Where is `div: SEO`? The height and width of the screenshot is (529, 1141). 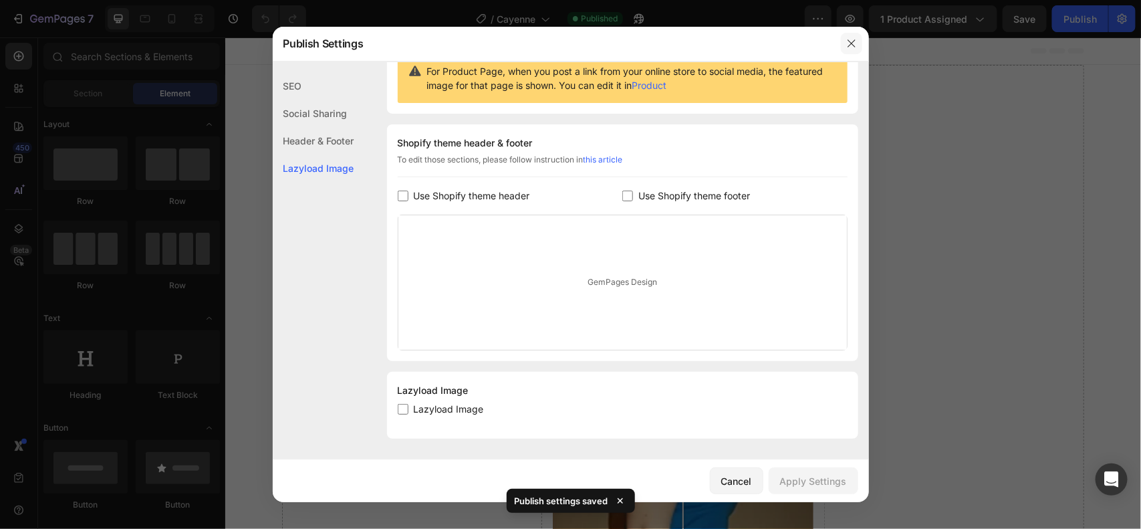
div: SEO is located at coordinates (314, 86).